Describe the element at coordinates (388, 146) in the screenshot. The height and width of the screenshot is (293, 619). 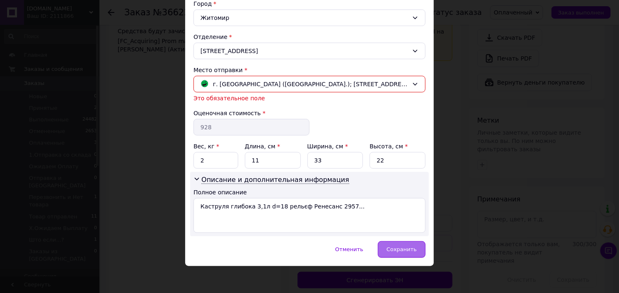
I see `label: Высота, см` at that location.